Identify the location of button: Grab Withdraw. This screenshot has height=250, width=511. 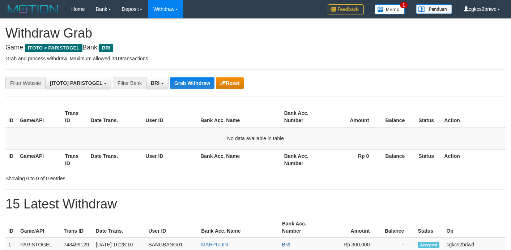
(192, 83).